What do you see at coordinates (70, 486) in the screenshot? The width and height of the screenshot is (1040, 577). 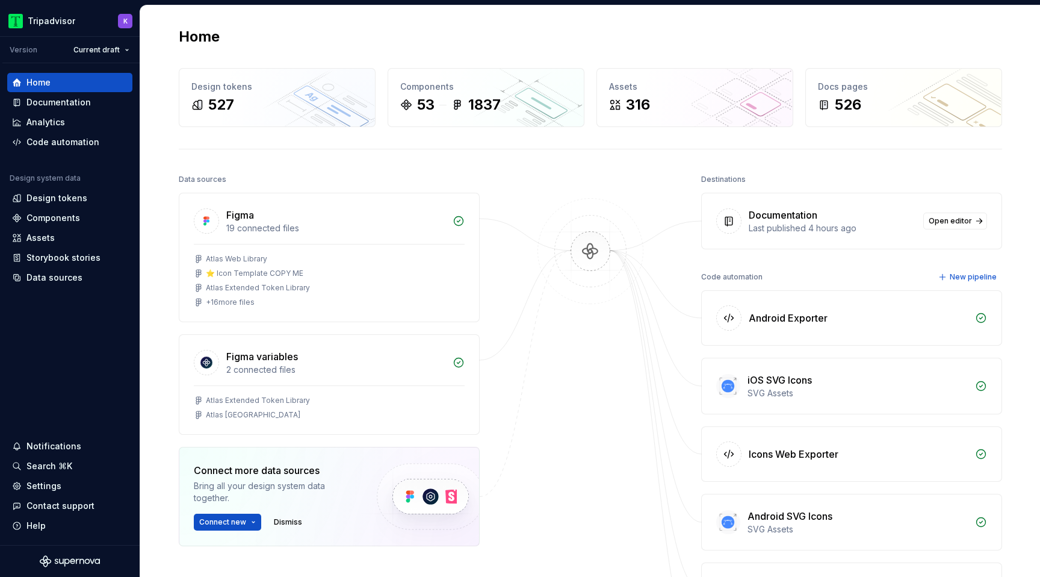 I see `a: Settings` at bounding box center [70, 486].